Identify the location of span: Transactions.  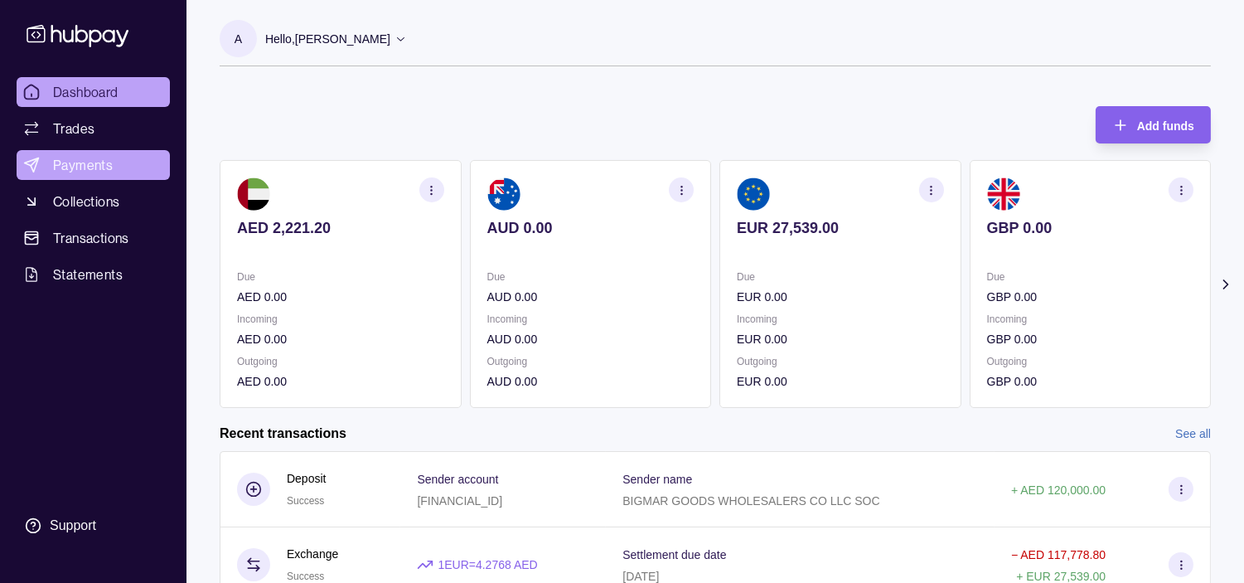
(91, 238).